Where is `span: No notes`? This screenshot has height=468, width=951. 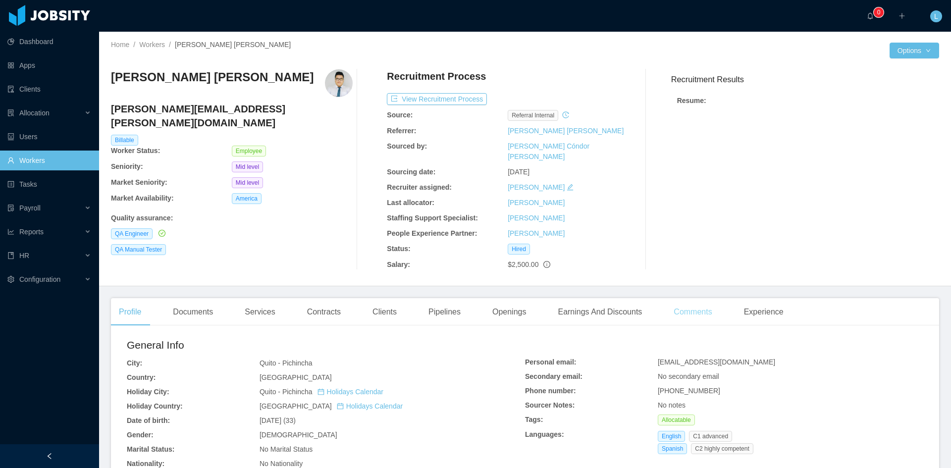
span: No notes is located at coordinates (671, 405).